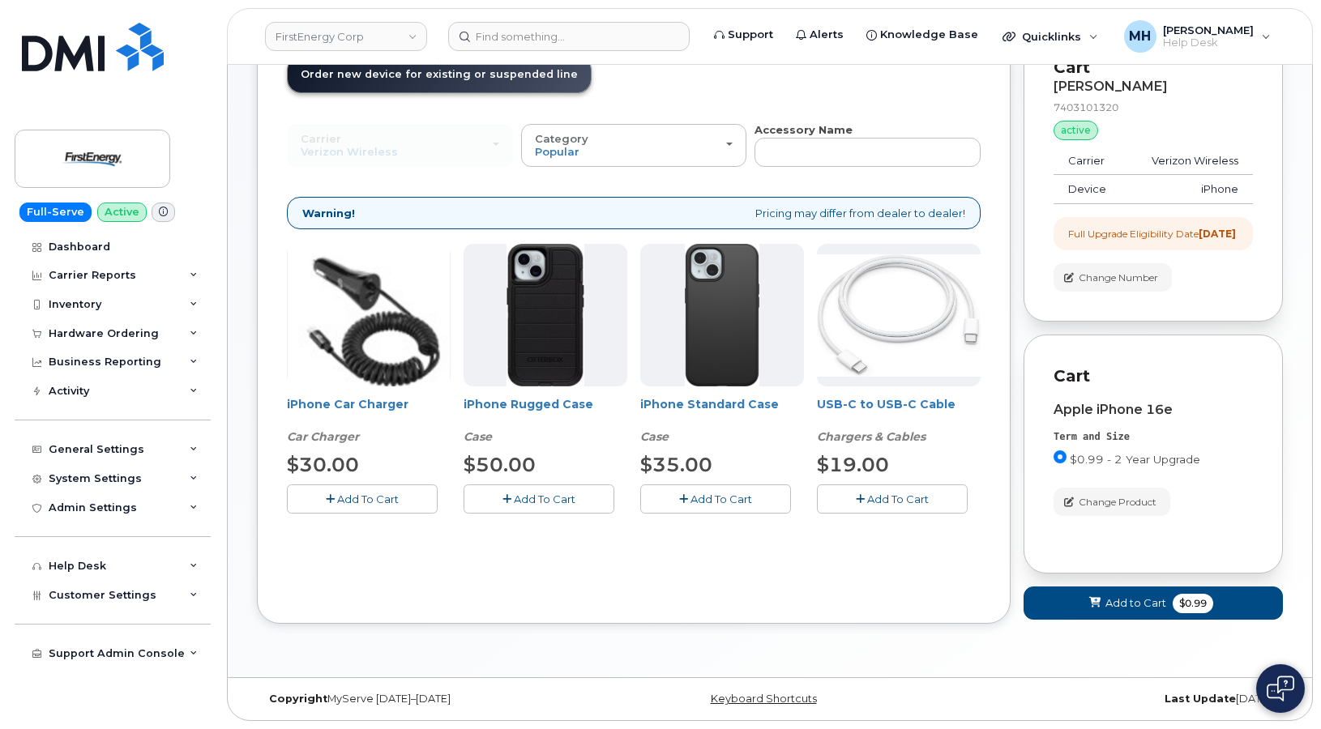 The width and height of the screenshot is (1321, 729). I want to click on button: Category Popular, so click(634, 145).